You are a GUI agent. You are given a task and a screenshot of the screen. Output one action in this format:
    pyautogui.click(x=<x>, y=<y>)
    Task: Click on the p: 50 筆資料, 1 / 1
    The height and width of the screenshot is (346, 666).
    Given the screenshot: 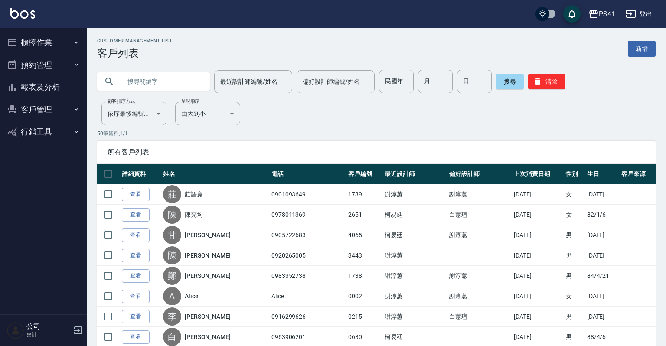 What is the action you would take?
    pyautogui.click(x=376, y=134)
    